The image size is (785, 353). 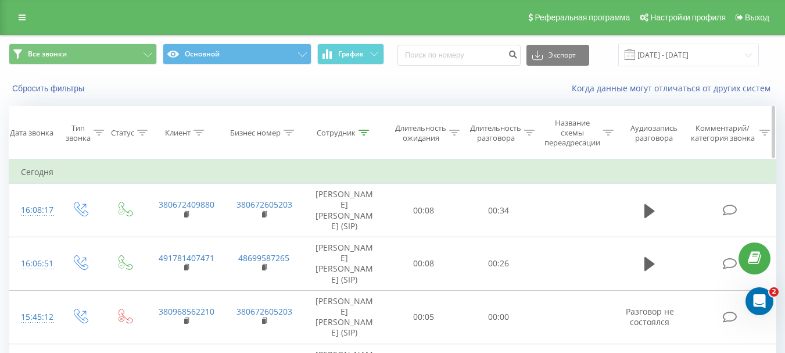 What do you see at coordinates (33, 263) in the screenshot?
I see `div: 16:06:51` at bounding box center [33, 263].